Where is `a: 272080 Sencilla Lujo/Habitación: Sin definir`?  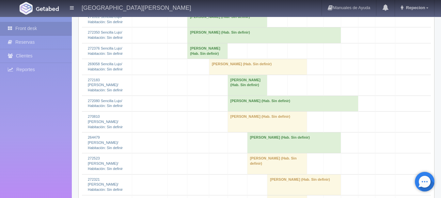 a: 272080 Sencilla Lujo/Habitación: Sin definir is located at coordinates (105, 103).